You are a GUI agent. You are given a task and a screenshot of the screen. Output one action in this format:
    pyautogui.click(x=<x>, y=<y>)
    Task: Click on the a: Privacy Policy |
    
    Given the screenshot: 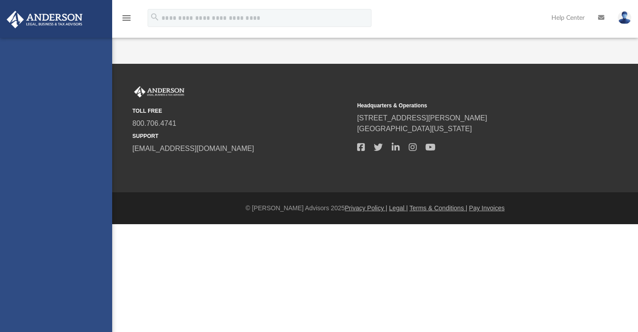 What is the action you would take?
    pyautogui.click(x=366, y=208)
    